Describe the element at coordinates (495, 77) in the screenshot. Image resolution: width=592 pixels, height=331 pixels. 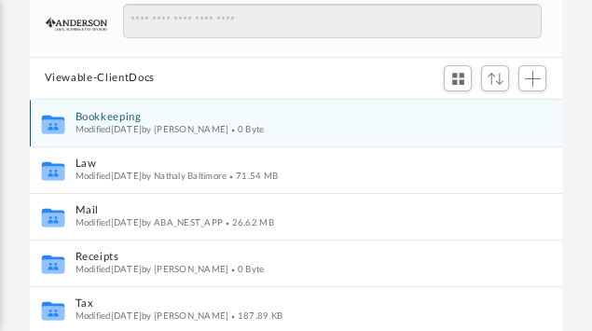
I see `button: Sort` at that location.